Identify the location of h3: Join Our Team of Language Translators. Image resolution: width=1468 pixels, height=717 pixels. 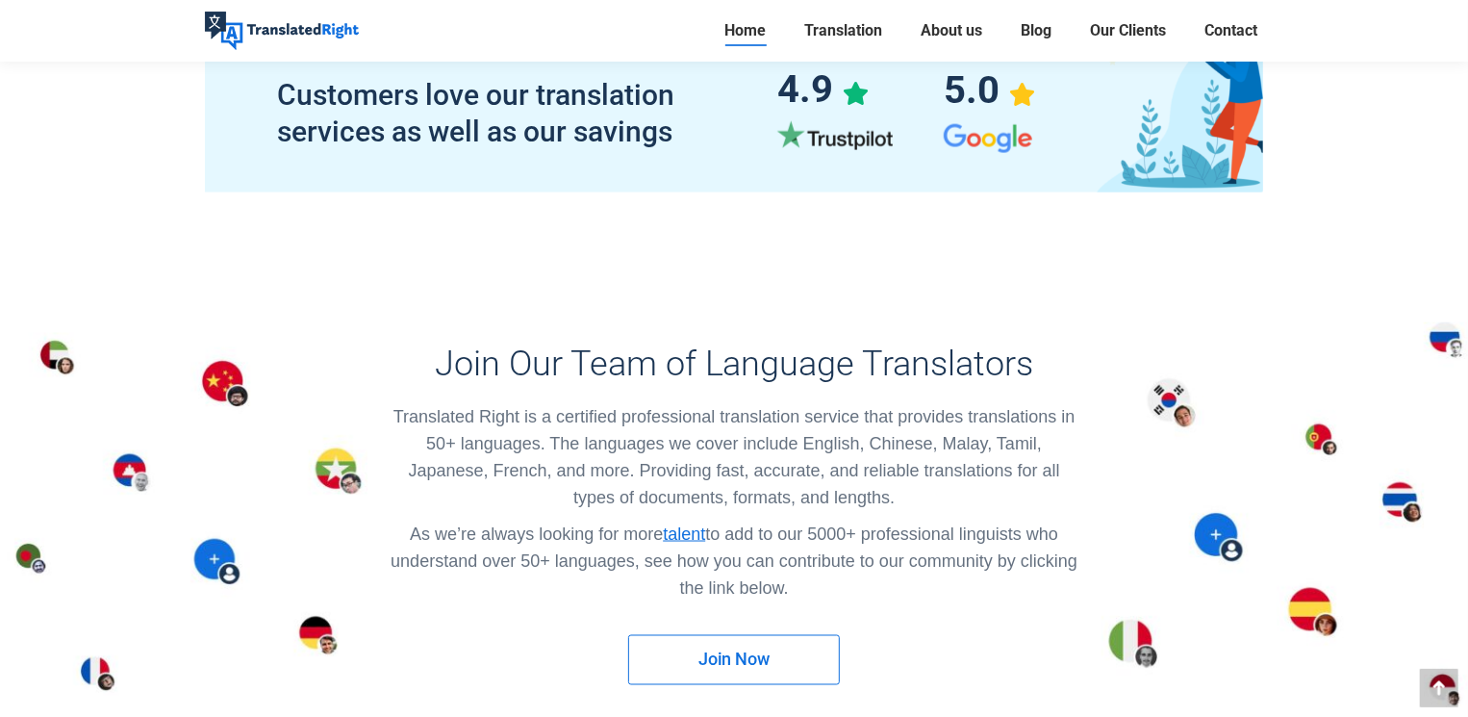
(734, 364).